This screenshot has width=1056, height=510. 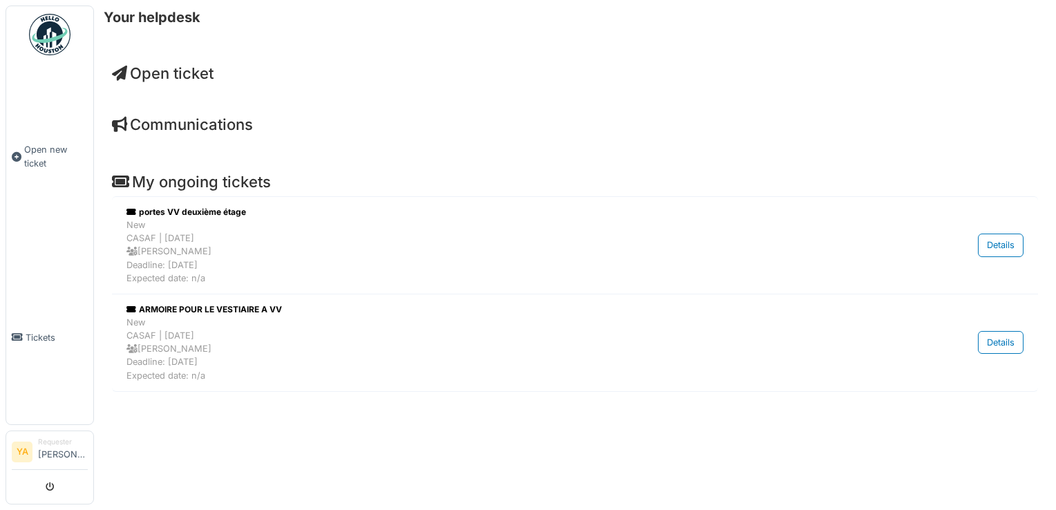 I want to click on h6: Your helpdesk, so click(x=152, y=17).